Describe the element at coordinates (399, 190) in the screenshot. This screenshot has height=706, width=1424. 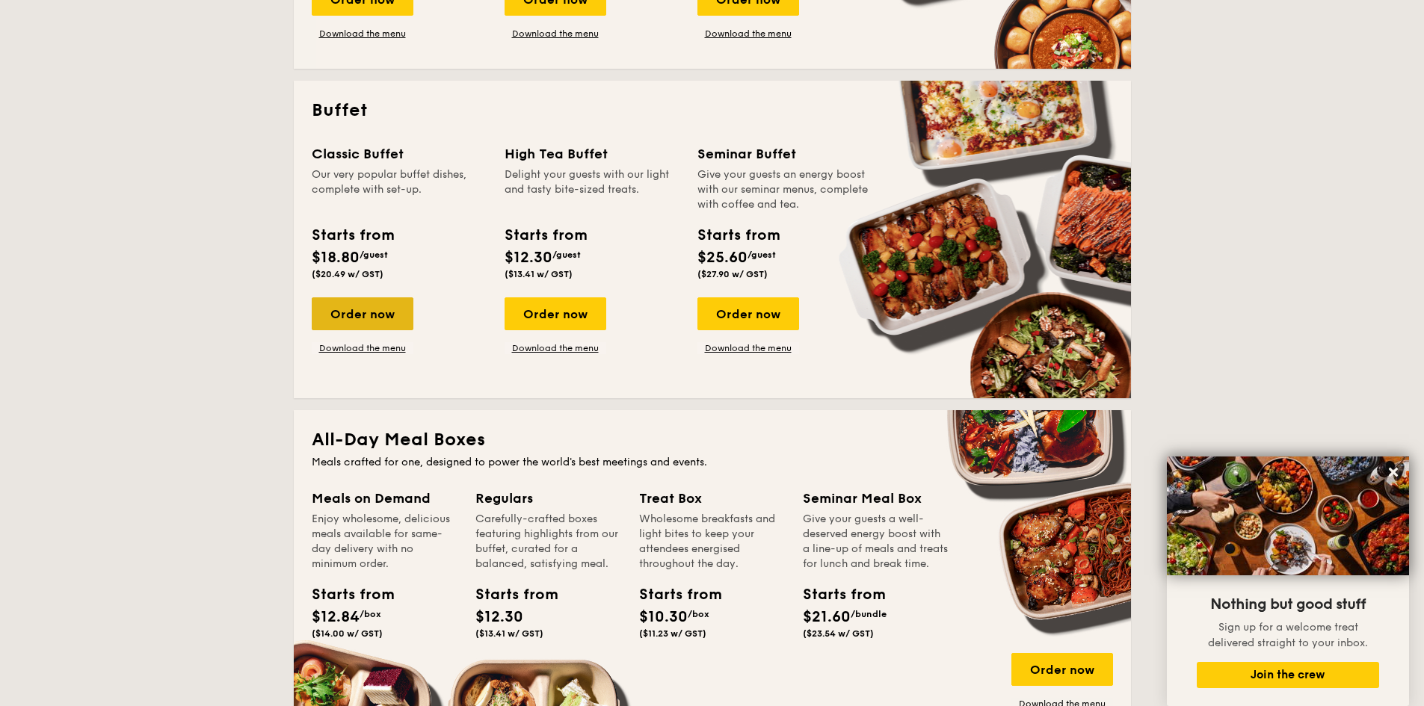
I see `div: Our very popular buffet dishes, complete with set-up.` at that location.